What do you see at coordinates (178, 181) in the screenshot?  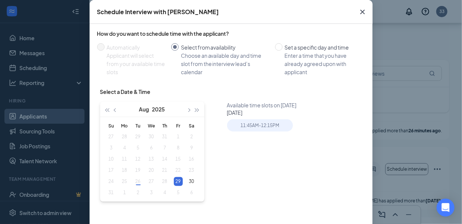 I see `div: 29` at bounding box center [178, 181].